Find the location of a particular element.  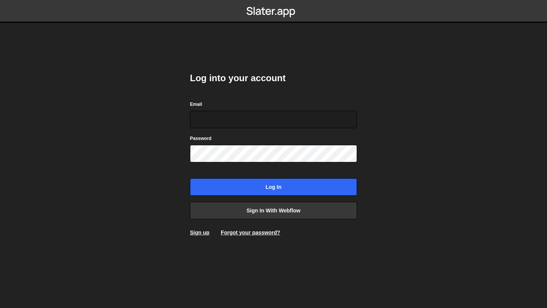

a: Sign up is located at coordinates (199, 233).